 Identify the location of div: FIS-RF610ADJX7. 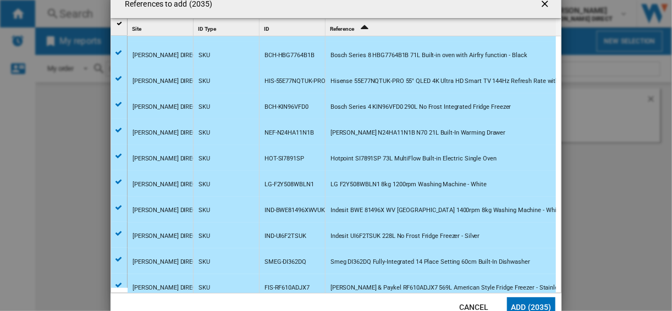
(287, 288).